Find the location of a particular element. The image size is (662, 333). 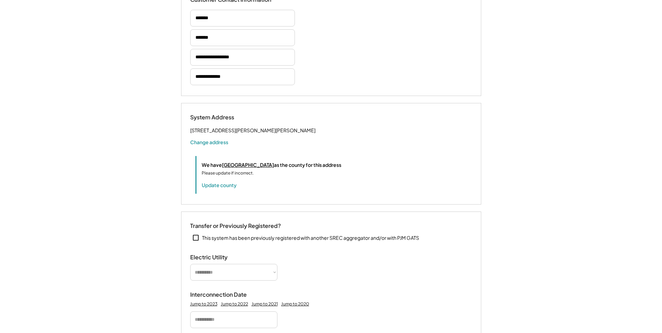

div: Transfer or Previously Registered? is located at coordinates (235, 226).